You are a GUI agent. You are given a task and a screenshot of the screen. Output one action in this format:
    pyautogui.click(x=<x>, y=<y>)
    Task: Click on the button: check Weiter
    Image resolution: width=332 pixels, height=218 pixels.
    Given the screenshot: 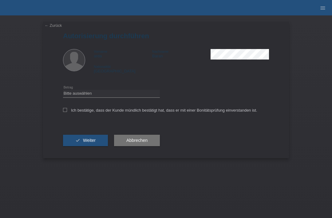 What is the action you would take?
    pyautogui.click(x=86, y=140)
    